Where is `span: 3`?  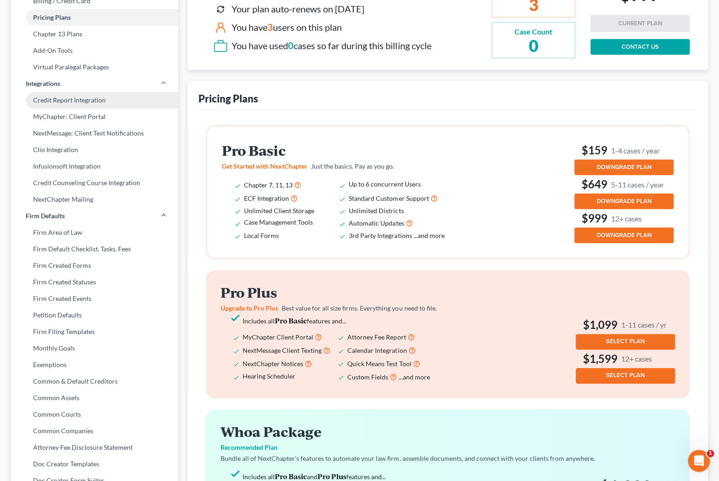
span: 3 is located at coordinates (270, 27).